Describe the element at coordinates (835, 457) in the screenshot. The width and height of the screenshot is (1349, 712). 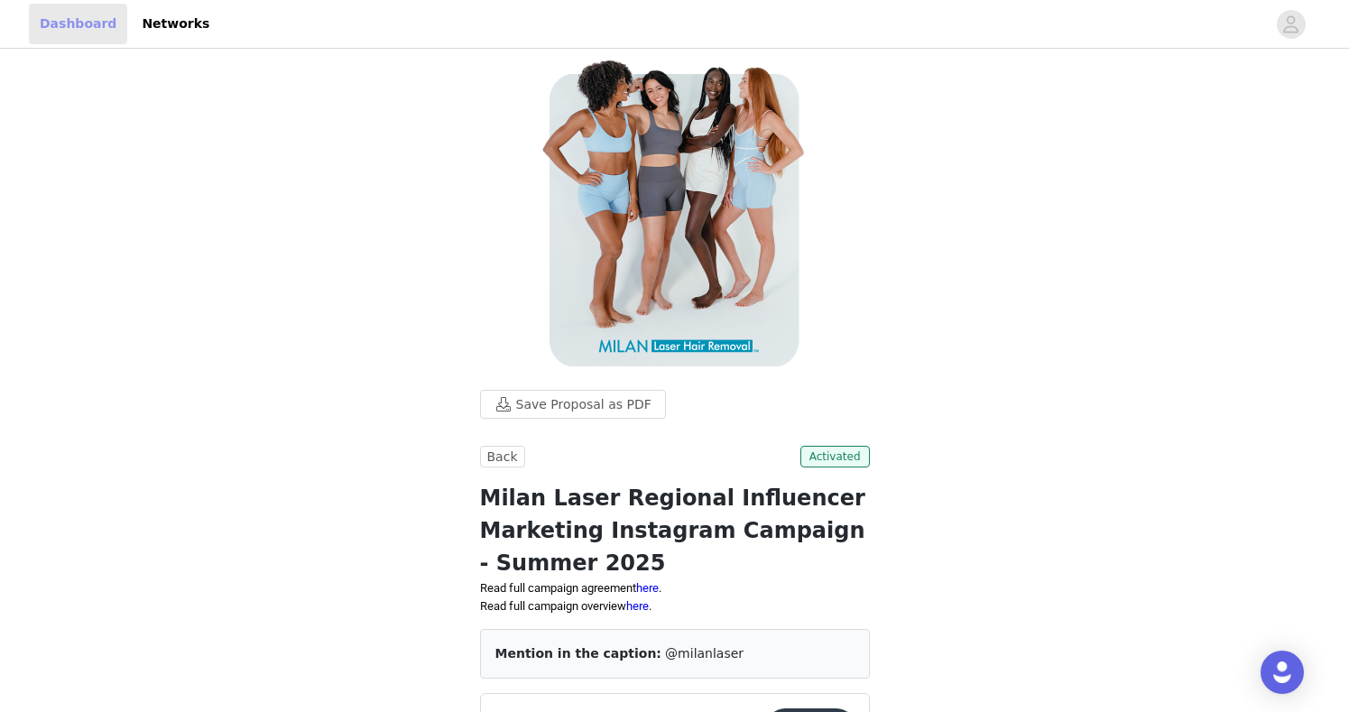
I see `span: Activated` at that location.